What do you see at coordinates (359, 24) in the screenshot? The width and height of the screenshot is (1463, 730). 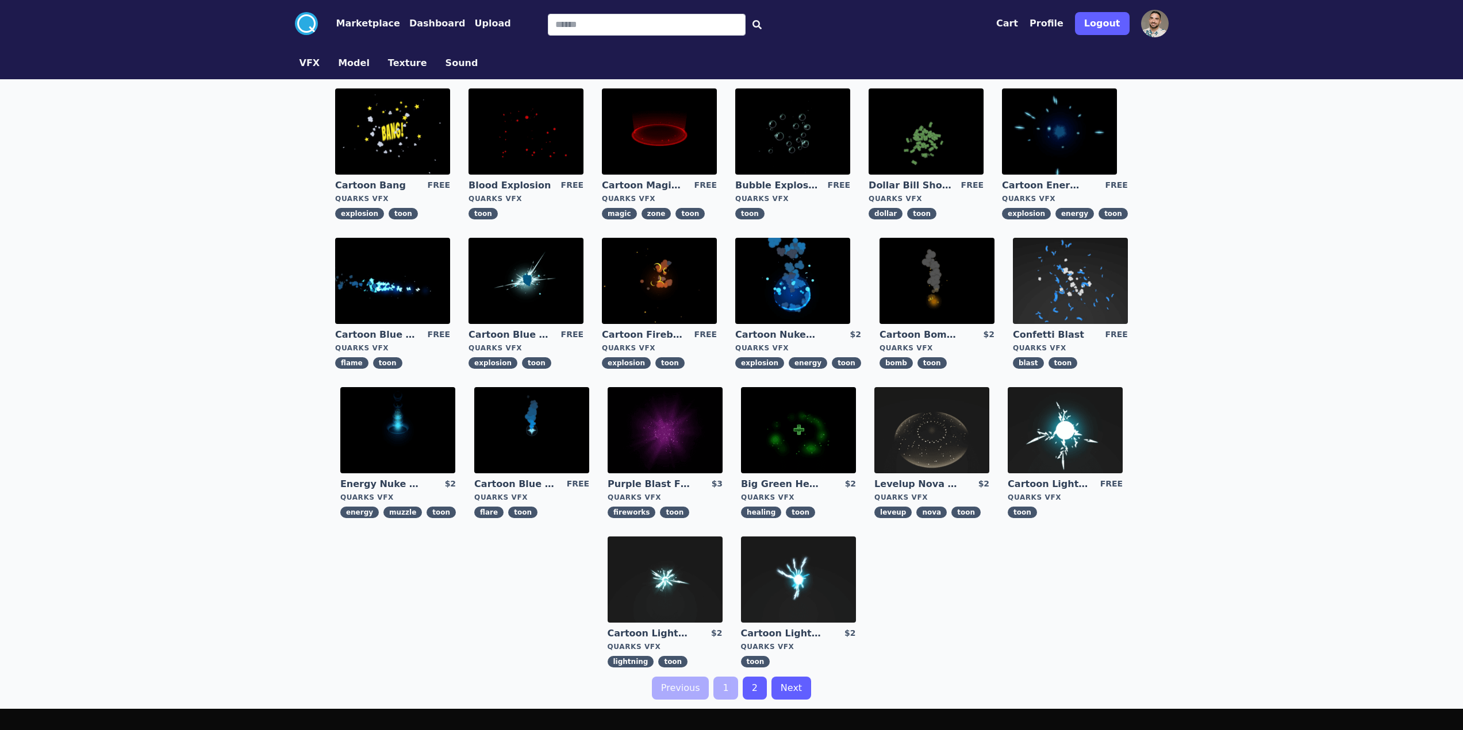 I see `a: Marketplace` at bounding box center [359, 24].